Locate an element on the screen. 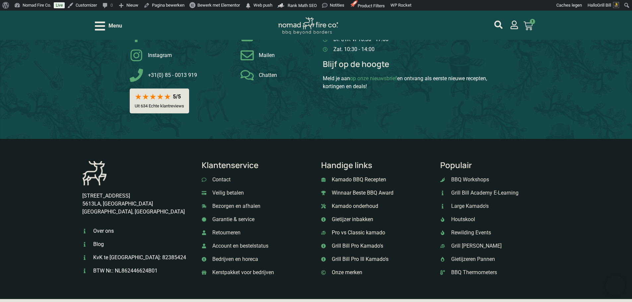  span: Veilig betalen is located at coordinates (227, 193).